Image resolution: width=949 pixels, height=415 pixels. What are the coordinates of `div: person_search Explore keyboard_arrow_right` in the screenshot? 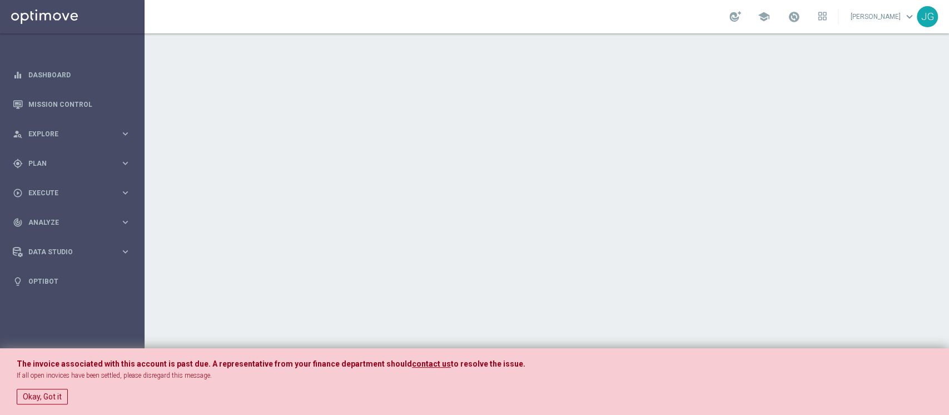 It's located at (72, 134).